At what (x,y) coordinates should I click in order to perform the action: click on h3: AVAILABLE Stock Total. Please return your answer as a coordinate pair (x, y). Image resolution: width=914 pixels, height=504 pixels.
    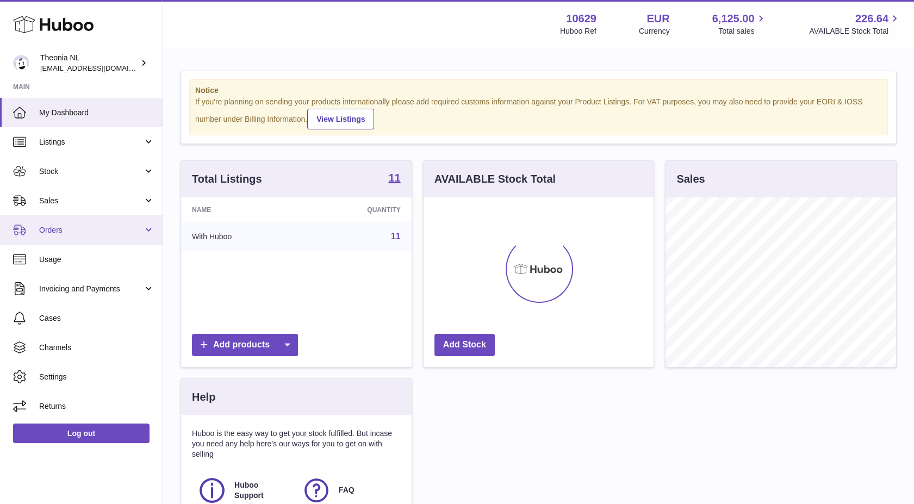
    Looking at the image, I should click on (495, 179).